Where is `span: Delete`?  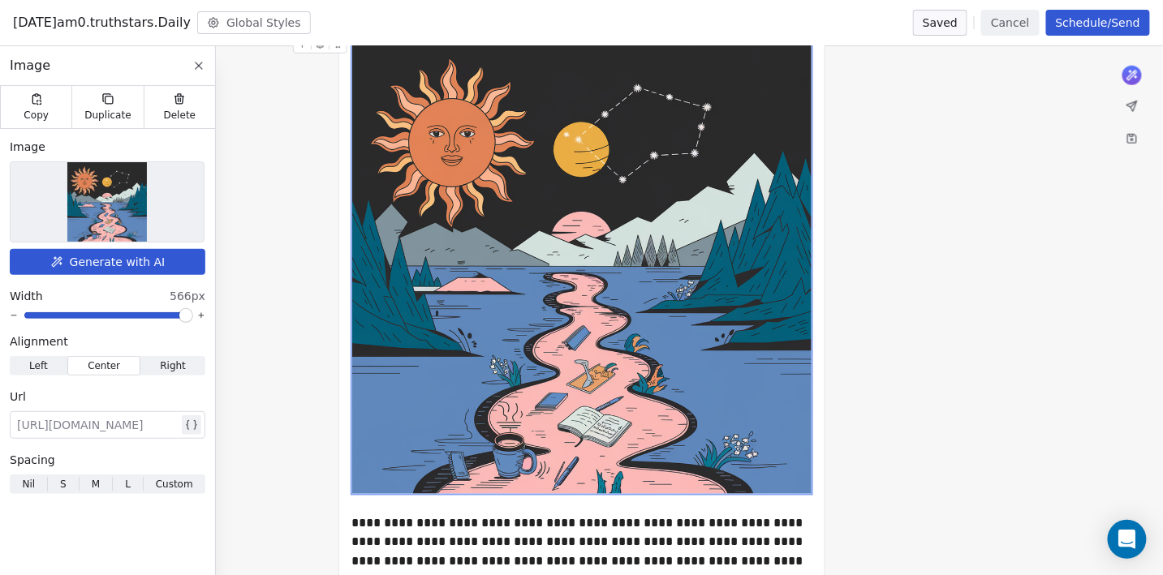 span: Delete is located at coordinates (180, 115).